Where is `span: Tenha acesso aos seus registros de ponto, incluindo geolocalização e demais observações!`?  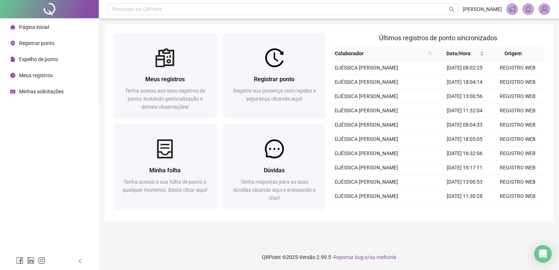 span: Tenha acesso aos seus registros de ponto, incluindo geolocalização e demais observações! is located at coordinates (165, 99).